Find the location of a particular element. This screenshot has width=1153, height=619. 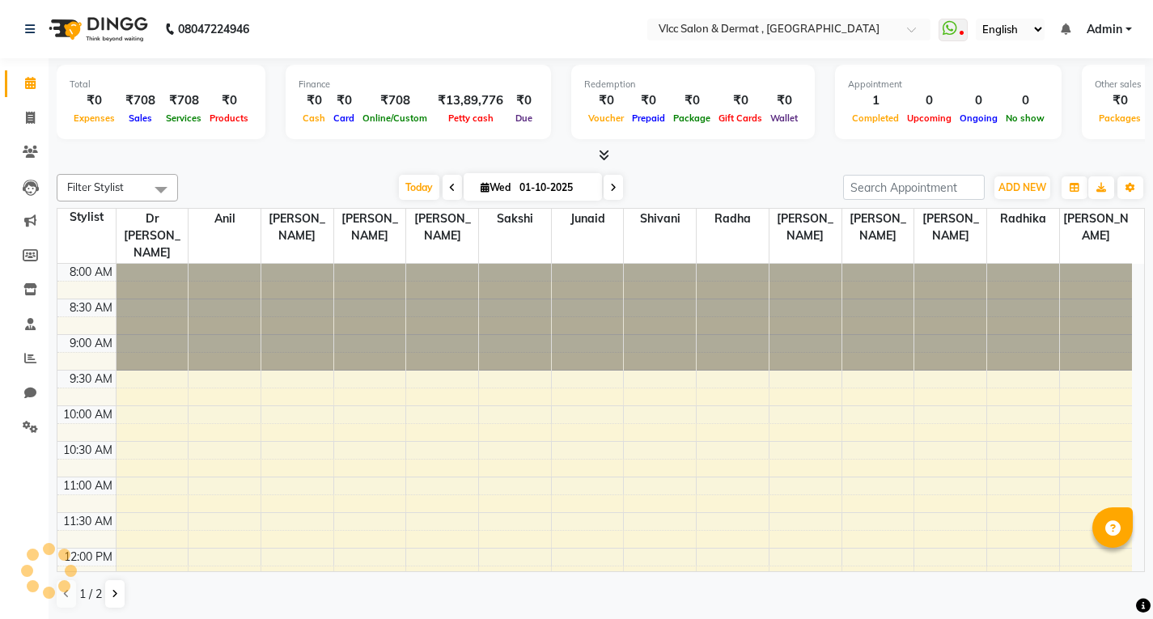

span: Services is located at coordinates (184, 118).